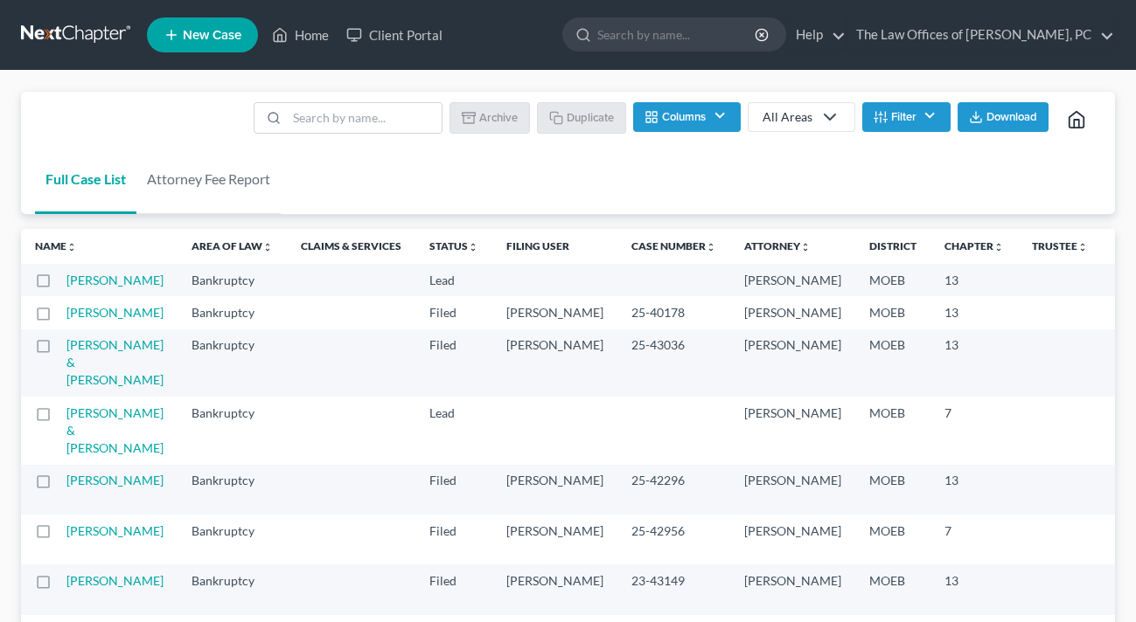  What do you see at coordinates (351, 247) in the screenshot?
I see `th: Claims & Services` at bounding box center [351, 247].